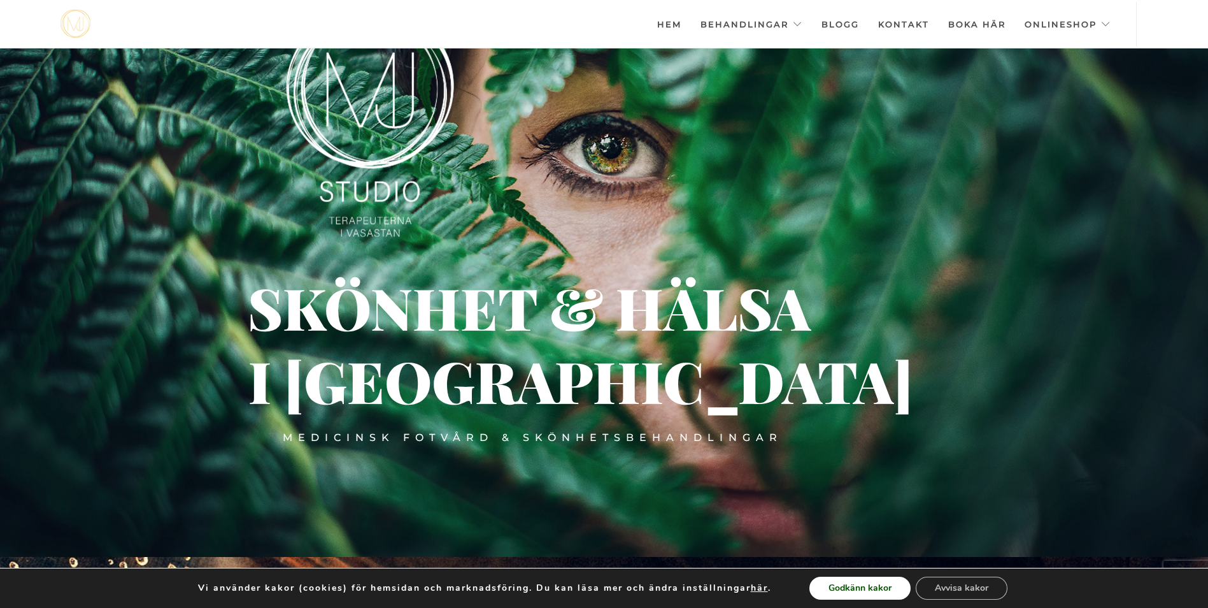 This screenshot has width=1208, height=608. Describe the element at coordinates (669, 24) in the screenshot. I see `a: Hem` at that location.